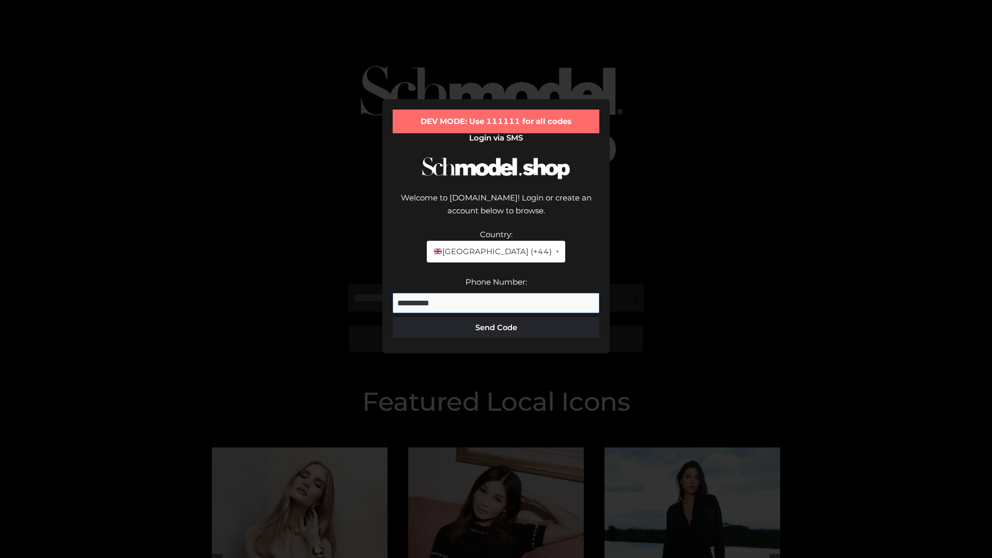 The height and width of the screenshot is (558, 992). What do you see at coordinates (496, 168) in the screenshot?
I see `img: Schmodel Logo` at bounding box center [496, 168].